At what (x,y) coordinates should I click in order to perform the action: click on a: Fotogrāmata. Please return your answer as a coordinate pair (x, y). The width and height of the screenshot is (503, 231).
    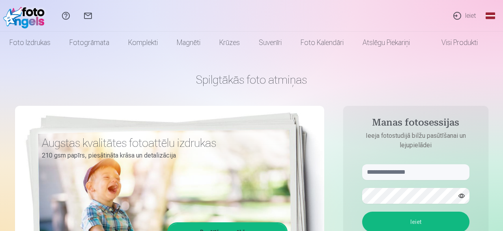
    Looking at the image, I should click on (89, 43).